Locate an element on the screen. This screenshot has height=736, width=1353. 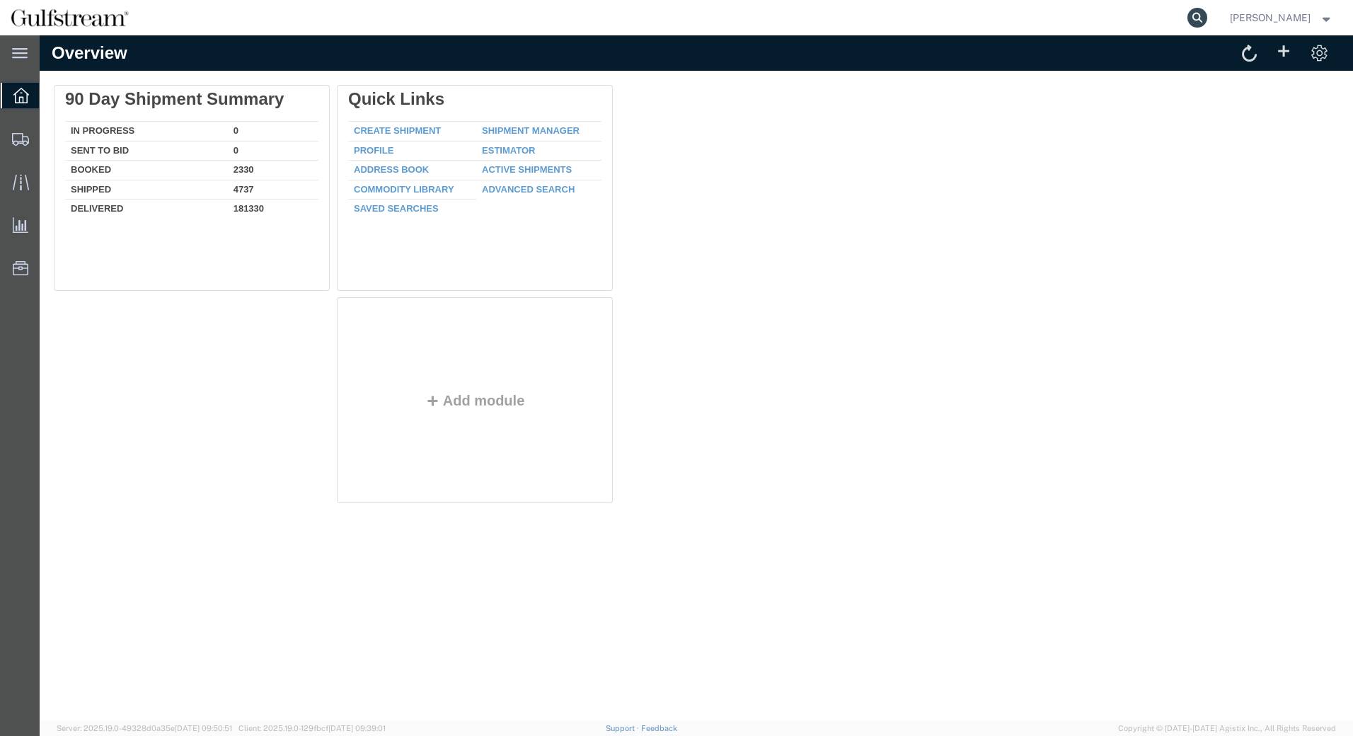
h1: Overview is located at coordinates (50, 18).